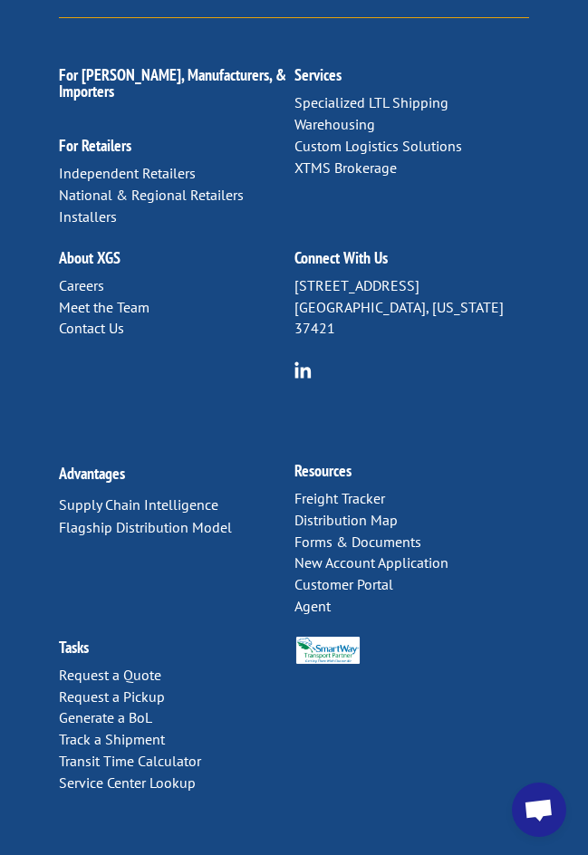 The width and height of the screenshot is (588, 855). I want to click on img: group-6, so click(303, 370).